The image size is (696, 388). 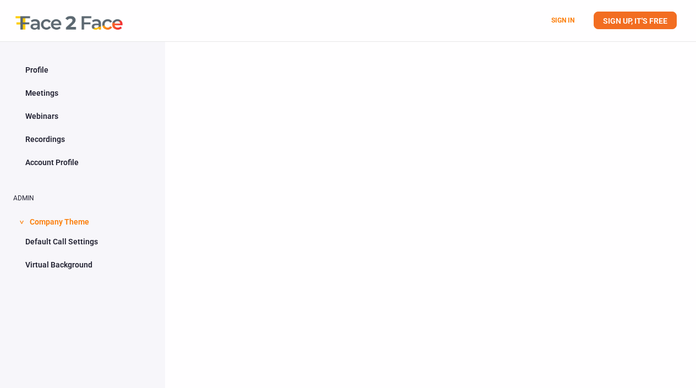 I want to click on a: Recordings, so click(x=83, y=139).